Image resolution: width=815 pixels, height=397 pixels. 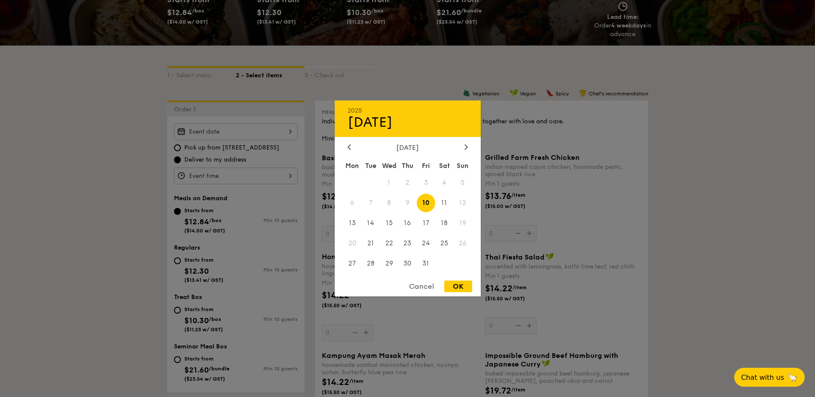 I want to click on span: 3, so click(x=426, y=183).